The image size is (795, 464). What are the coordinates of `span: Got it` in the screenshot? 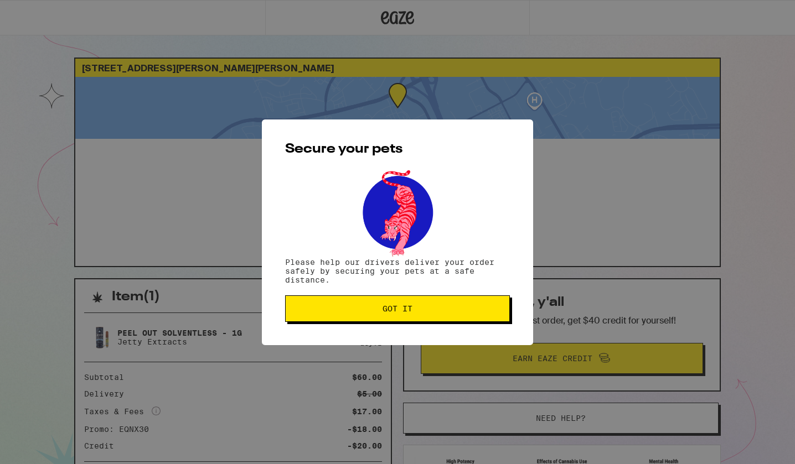 It's located at (397, 309).